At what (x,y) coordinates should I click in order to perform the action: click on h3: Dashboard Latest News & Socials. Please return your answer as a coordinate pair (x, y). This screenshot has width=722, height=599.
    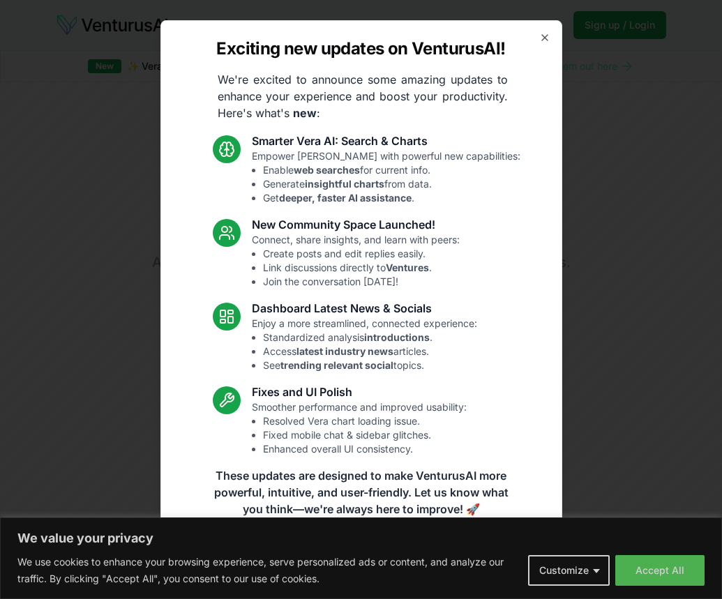
    Looking at the image, I should click on (364, 308).